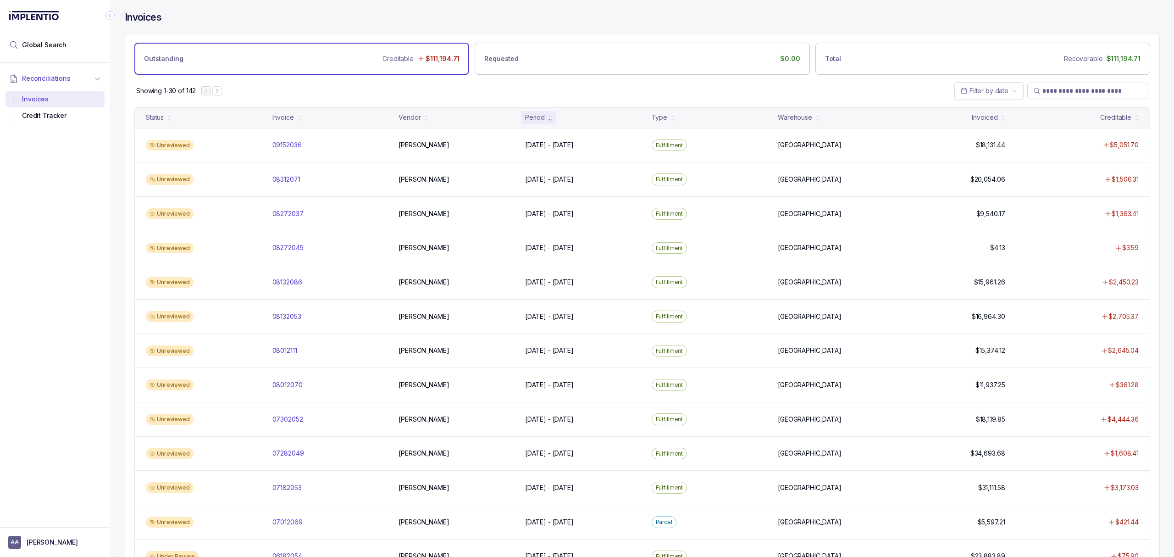 The width and height of the screenshot is (1174, 557). Describe the element at coordinates (988, 316) in the screenshot. I see `p: $16,964.30` at that location.